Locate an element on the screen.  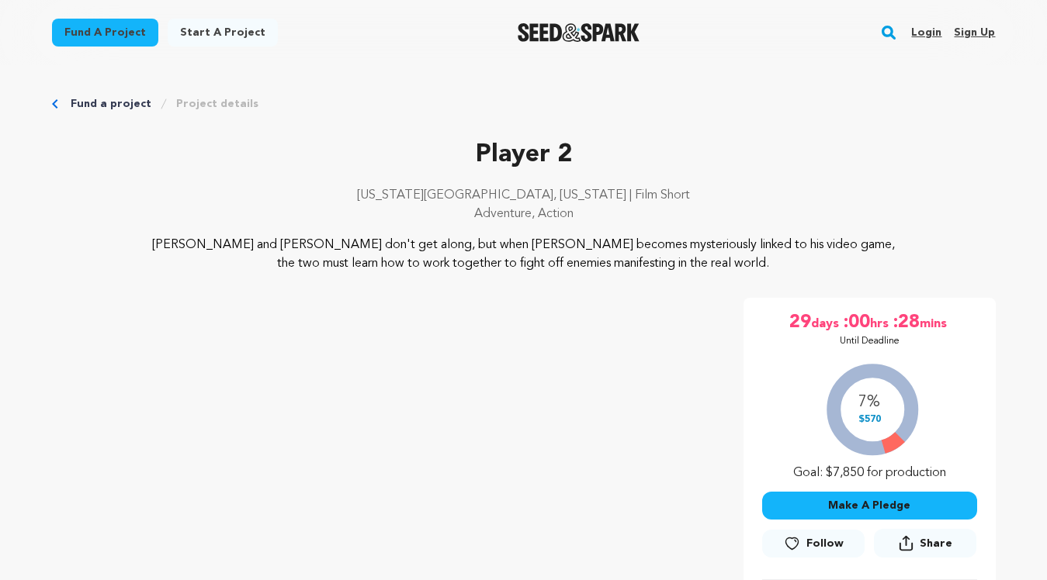
span: days is located at coordinates (826, 323).